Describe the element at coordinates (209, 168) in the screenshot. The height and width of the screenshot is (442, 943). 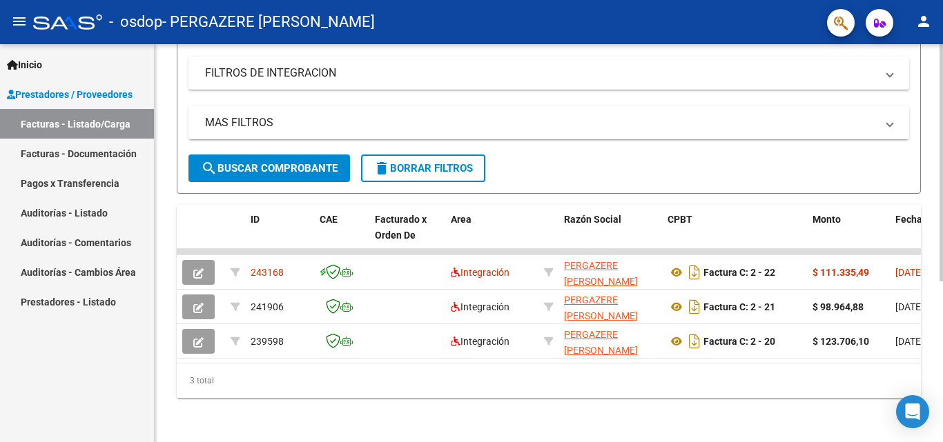
I see `mat-icon: search` at that location.